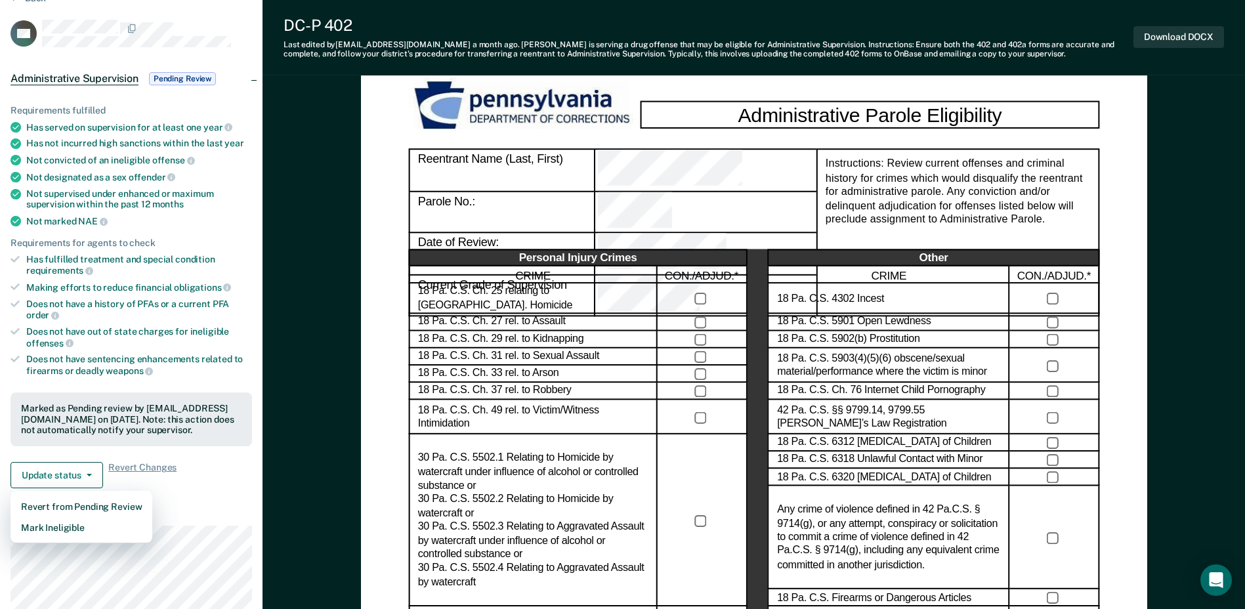  Describe the element at coordinates (508, 356) in the screenshot. I see `label: 18 Pa. C.S. Ch. 31 rel. to Sexual Assault` at that location.